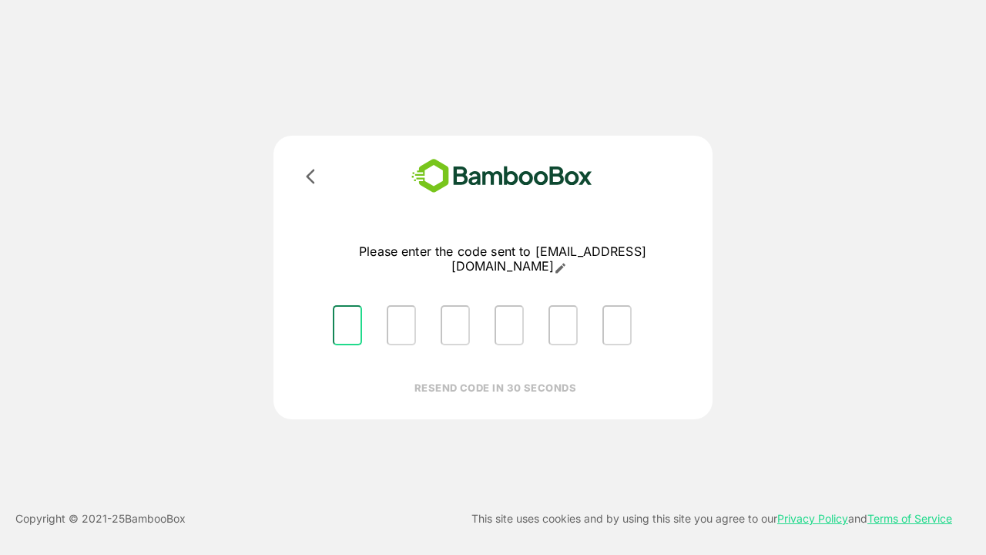 Image resolution: width=986 pixels, height=555 pixels. What do you see at coordinates (455, 325) in the screenshot?
I see `input: Please enter OTP character 3` at bounding box center [455, 325].